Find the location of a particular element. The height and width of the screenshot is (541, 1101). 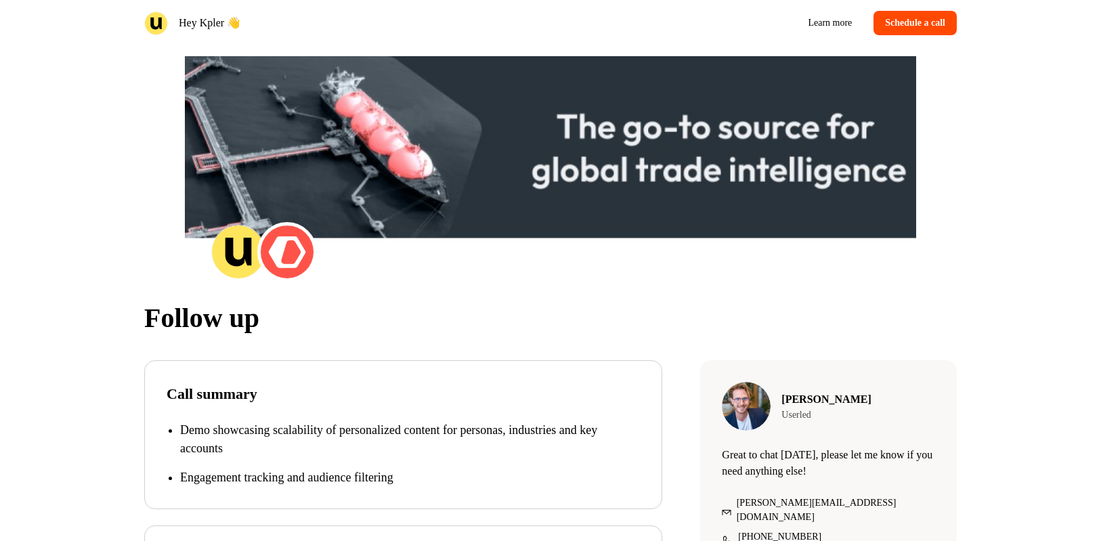

a: Schedule a call is located at coordinates (915, 23).